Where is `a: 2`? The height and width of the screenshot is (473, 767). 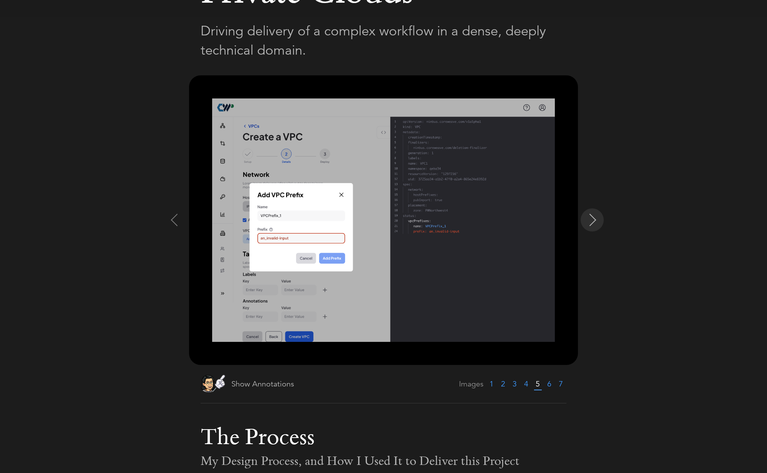
a: 2 is located at coordinates (503, 384).